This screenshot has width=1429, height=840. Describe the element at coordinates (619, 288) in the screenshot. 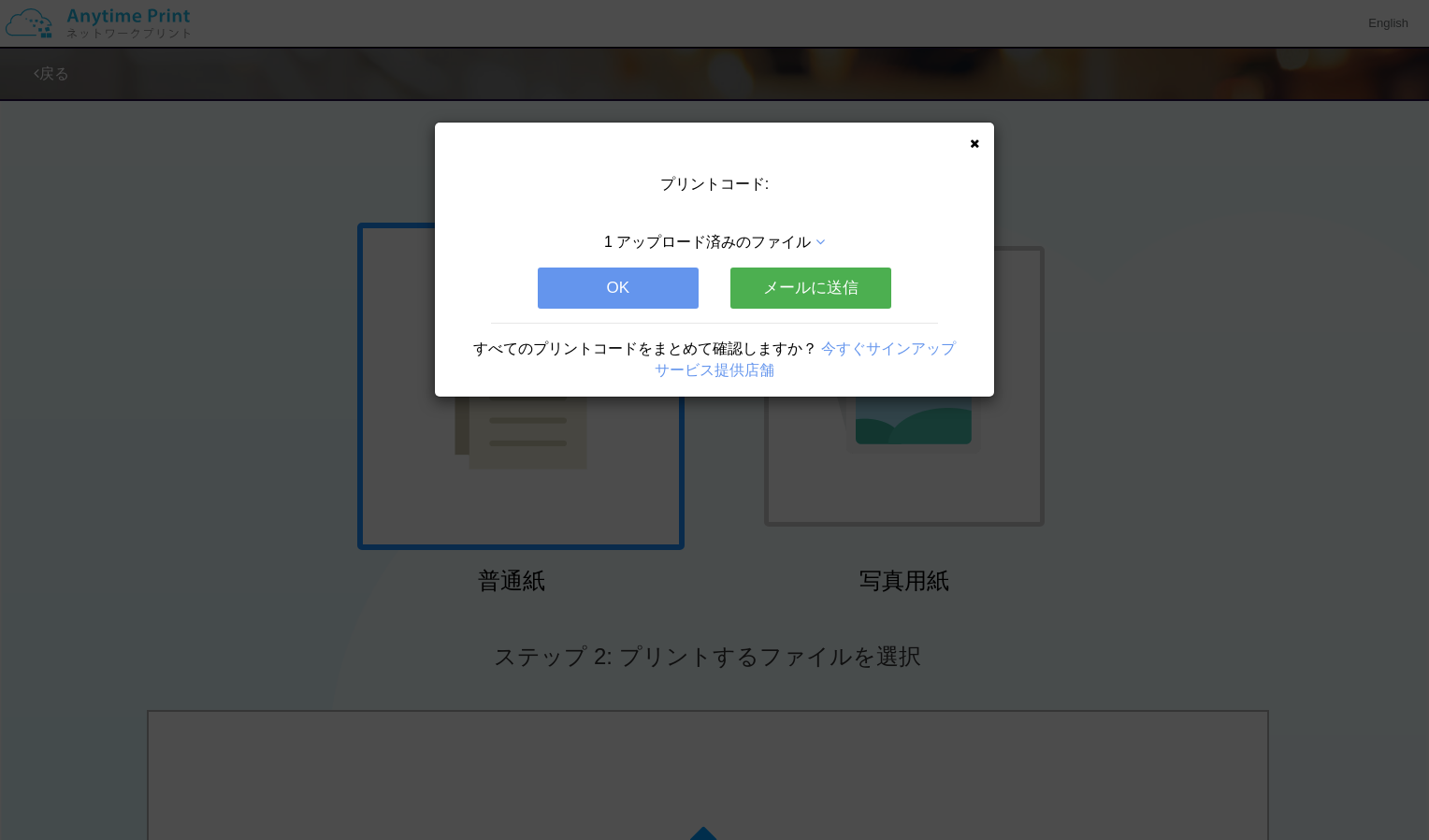

I see `button: OK` at that location.